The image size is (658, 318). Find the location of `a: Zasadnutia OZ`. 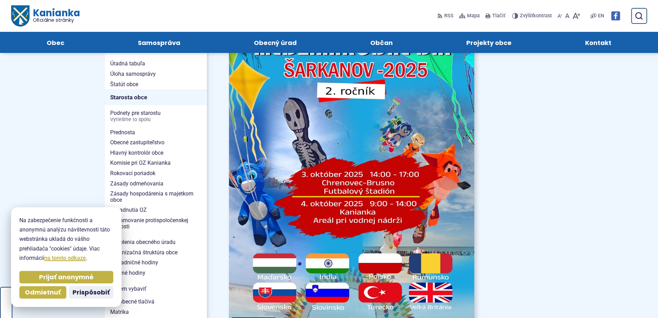

a: Zasadnutia OZ is located at coordinates (156, 210).